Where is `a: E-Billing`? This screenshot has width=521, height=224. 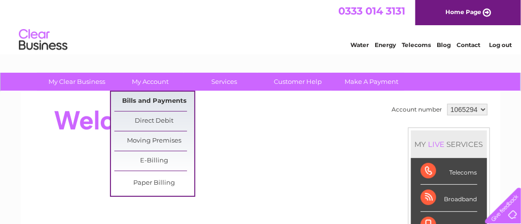 a: E-Billing is located at coordinates (154, 161).